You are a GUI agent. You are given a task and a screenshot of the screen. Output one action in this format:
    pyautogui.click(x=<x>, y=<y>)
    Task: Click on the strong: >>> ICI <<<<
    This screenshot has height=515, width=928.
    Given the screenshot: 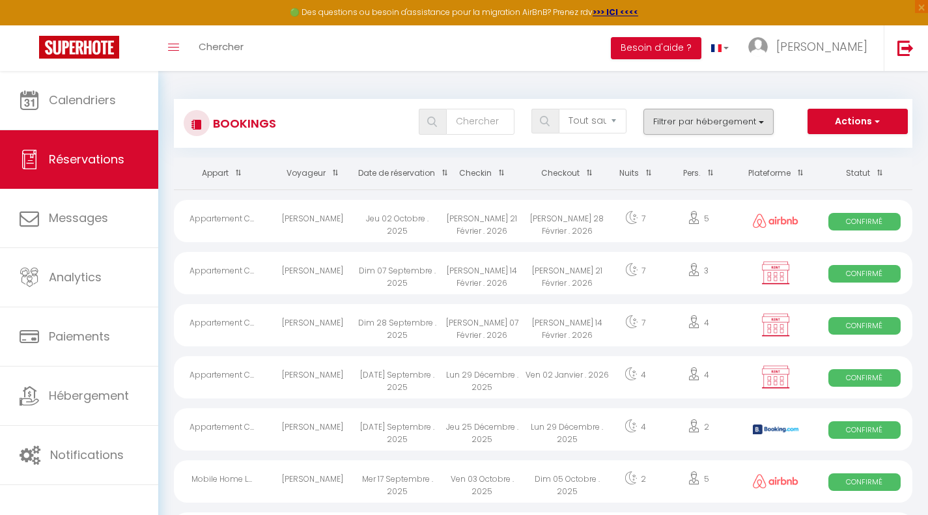 What is the action you would take?
    pyautogui.click(x=615, y=12)
    